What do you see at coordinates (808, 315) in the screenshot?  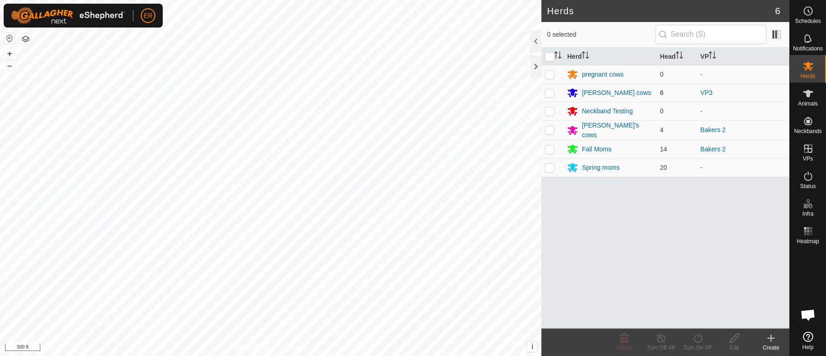 I see `div: Open chat` at bounding box center [808, 315].